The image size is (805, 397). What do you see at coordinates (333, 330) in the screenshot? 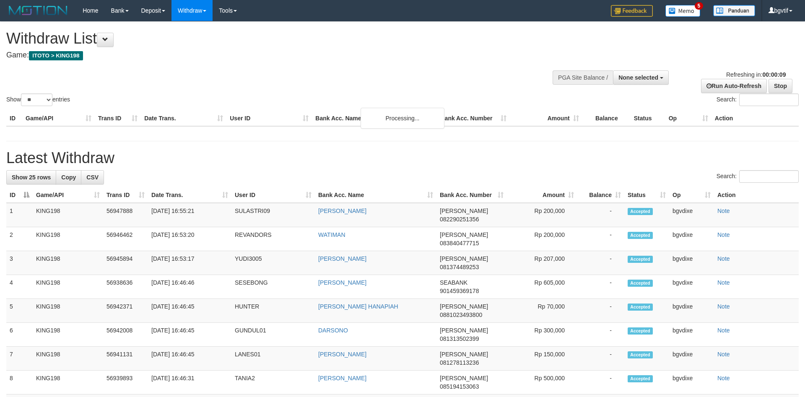
I see `a: DARSONO` at bounding box center [333, 330].